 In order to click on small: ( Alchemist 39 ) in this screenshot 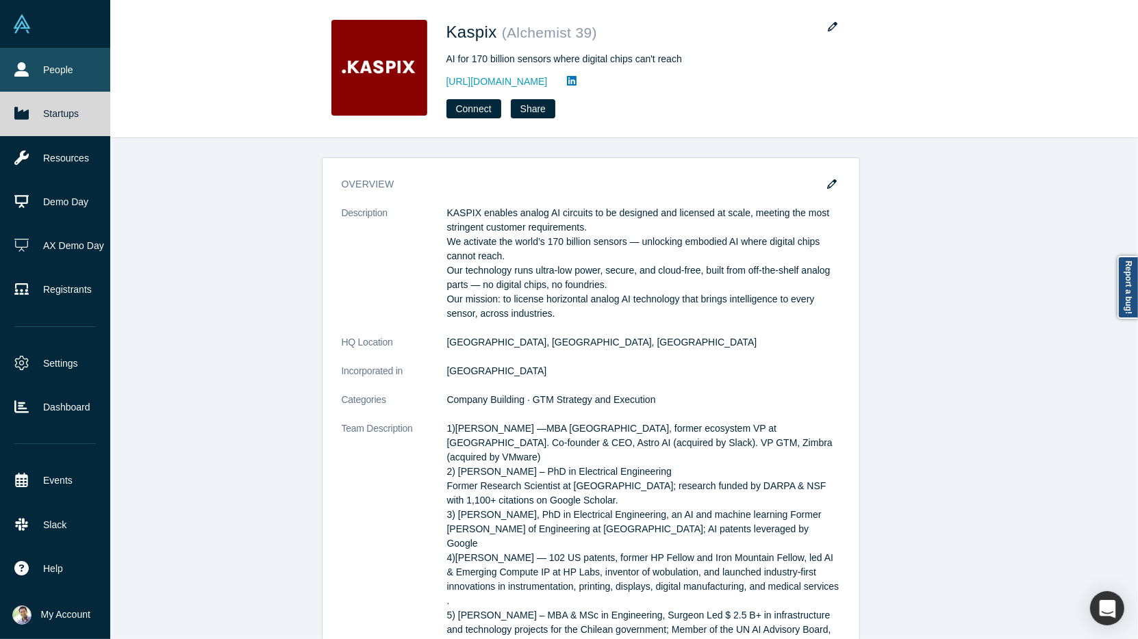, I will do `click(549, 32)`.